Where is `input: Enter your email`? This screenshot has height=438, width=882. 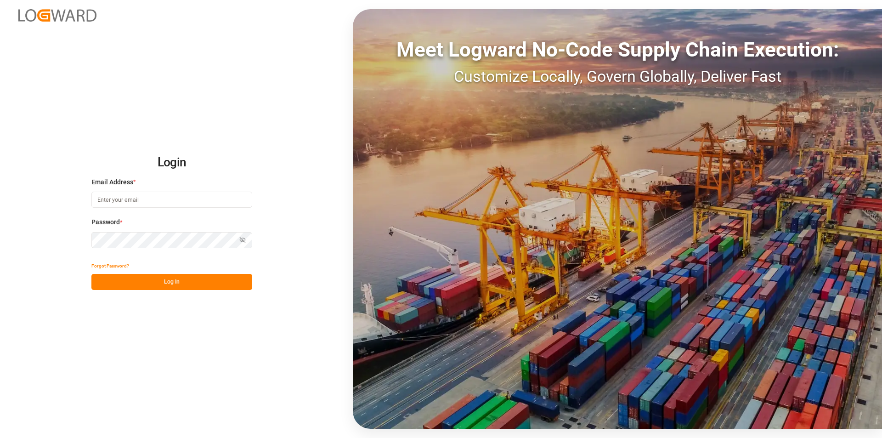 input: Enter your email is located at coordinates (172, 199).